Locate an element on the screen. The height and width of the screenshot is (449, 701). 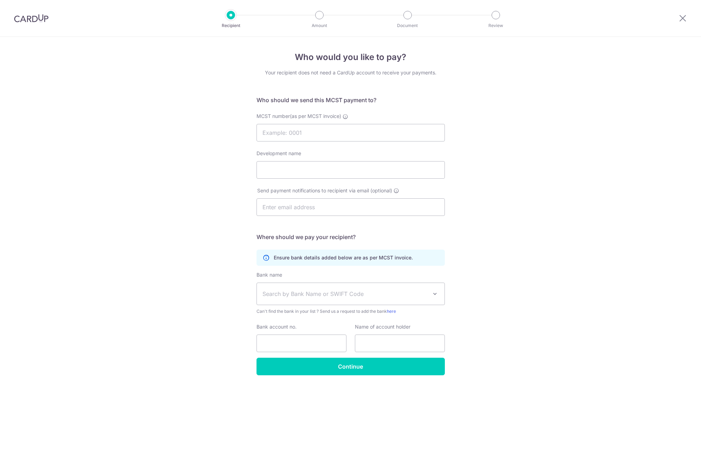
span: Help is located at coordinates (23, 8).